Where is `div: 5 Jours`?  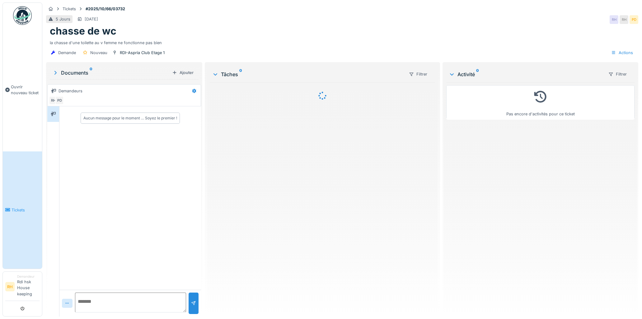
div: 5 Jours is located at coordinates (63, 19).